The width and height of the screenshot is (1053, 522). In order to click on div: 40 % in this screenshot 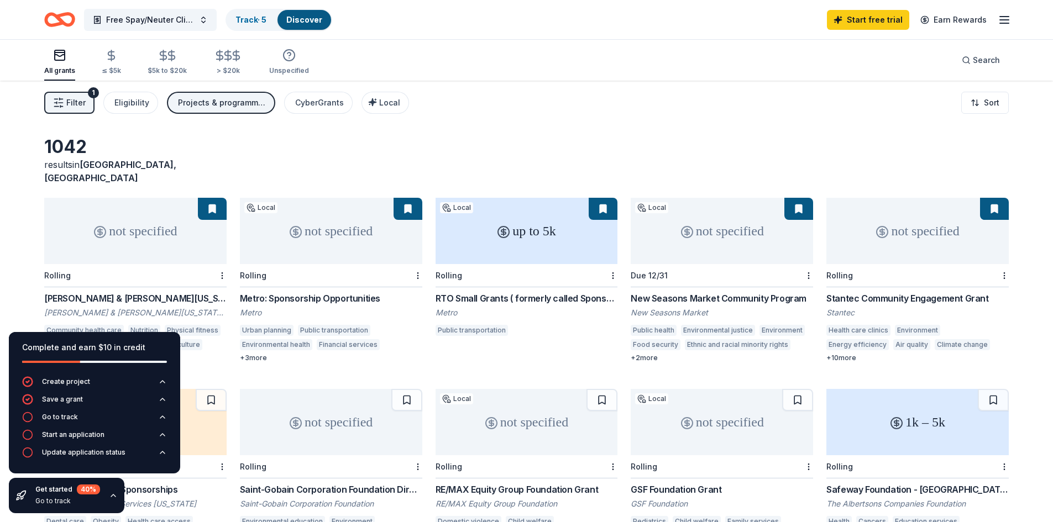, I will do `click(88, 490)`.